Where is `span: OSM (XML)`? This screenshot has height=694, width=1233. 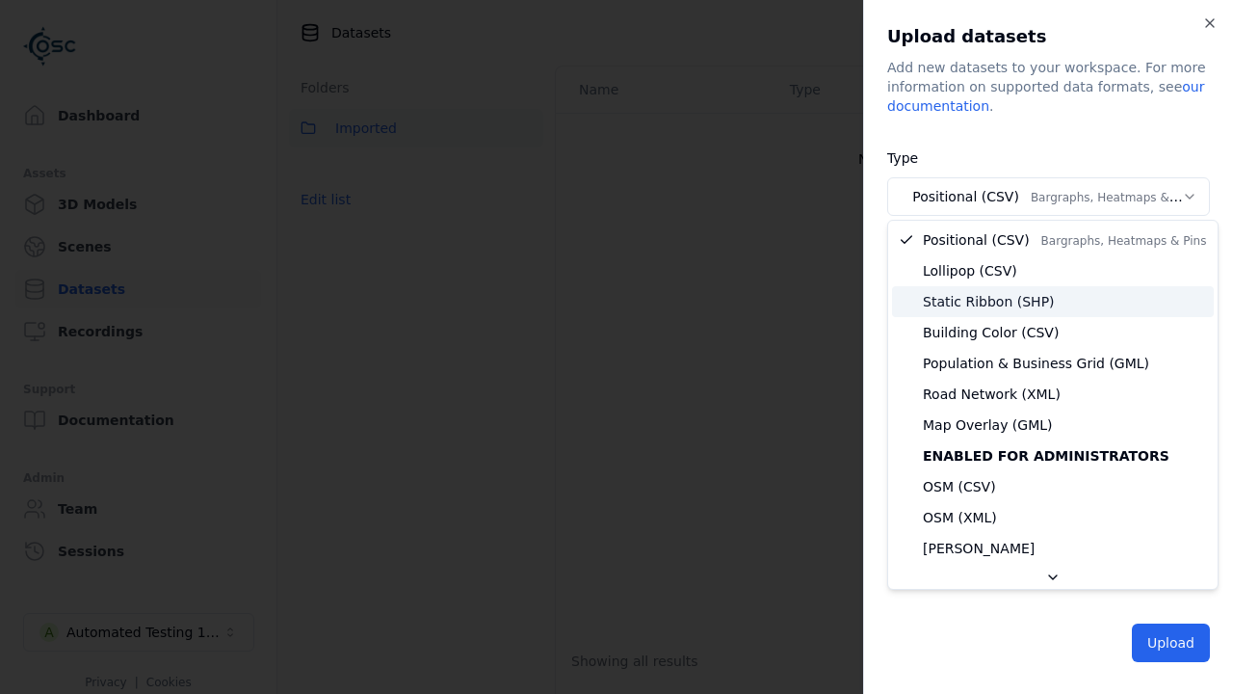 span: OSM (XML) is located at coordinates (960, 517).